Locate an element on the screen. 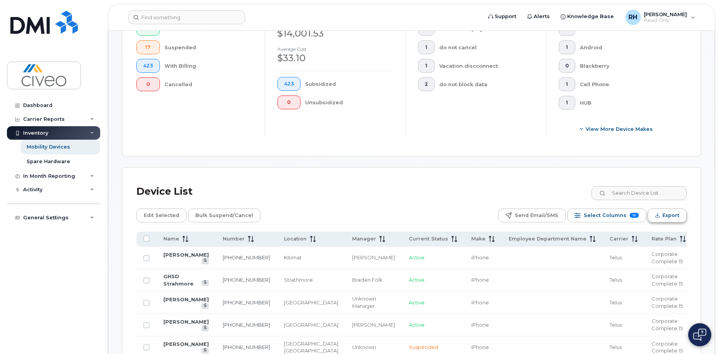  span: View More Device Makes is located at coordinates (619, 129).